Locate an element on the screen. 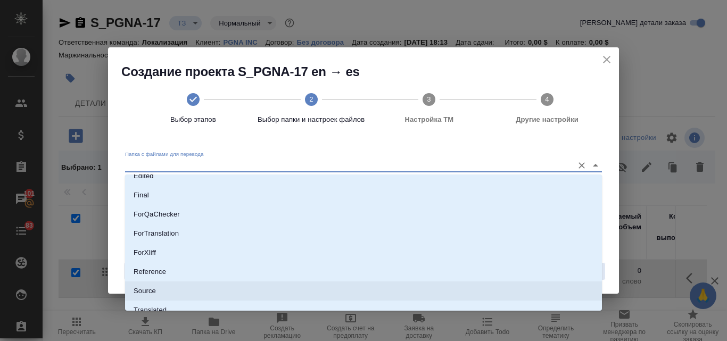  p: Source is located at coordinates (145, 291).